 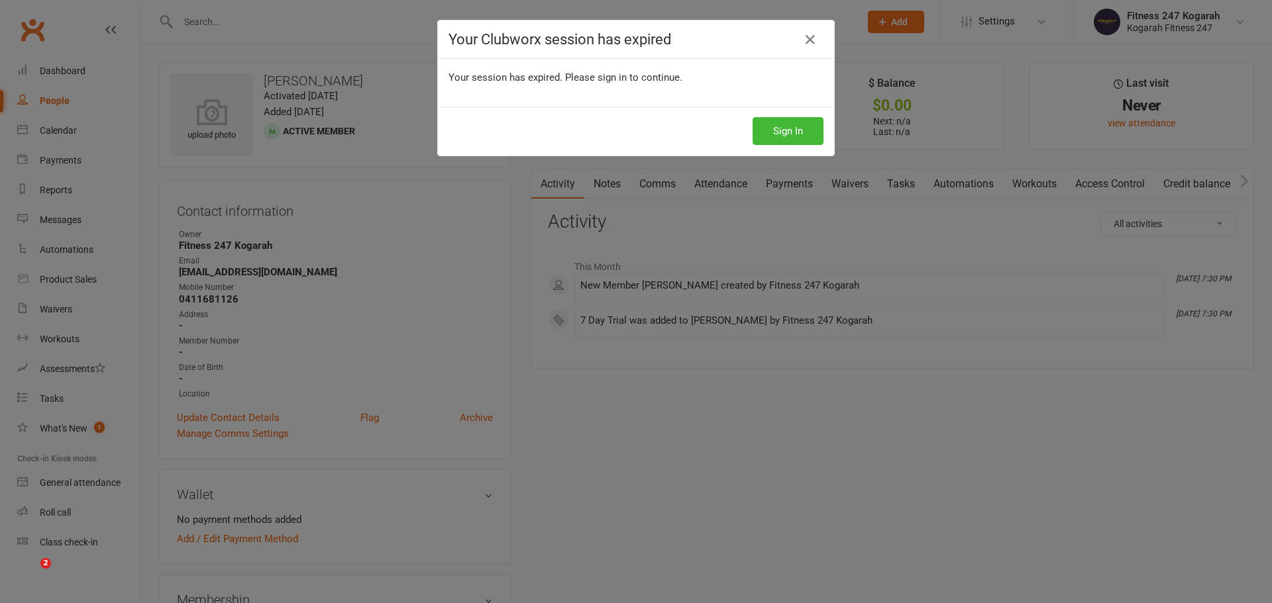 What do you see at coordinates (636, 39) in the screenshot?
I see `h4: Your Clubworx session has expired` at bounding box center [636, 39].